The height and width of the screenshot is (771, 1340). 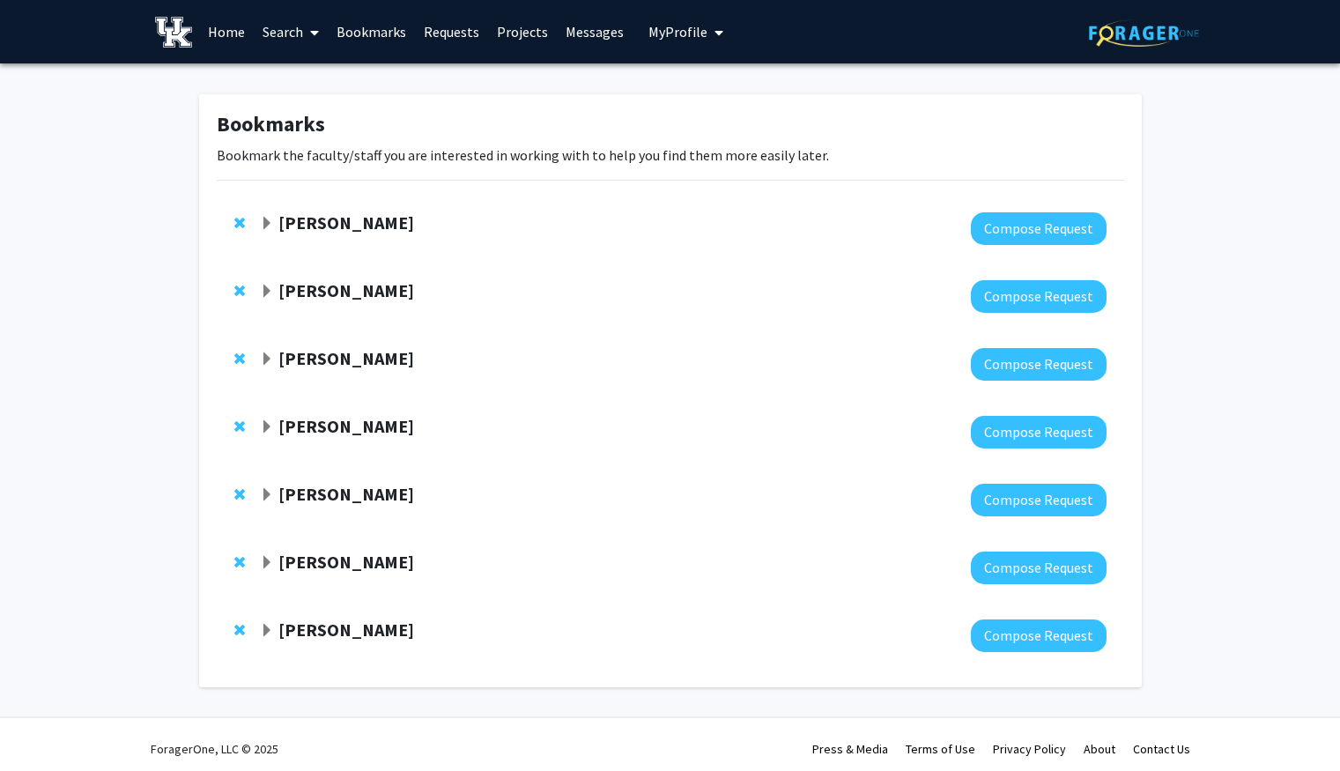 I want to click on span: Remove Sarah D'Orazio from bookmarks, so click(x=240, y=223).